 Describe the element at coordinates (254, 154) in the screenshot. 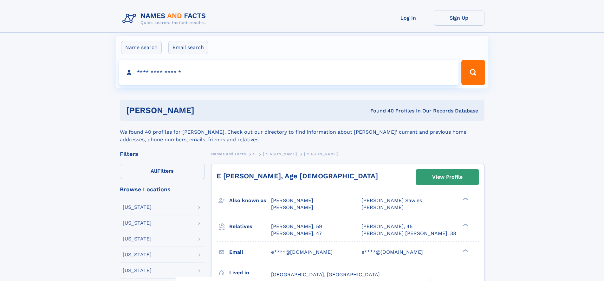

I see `a: S` at that location.